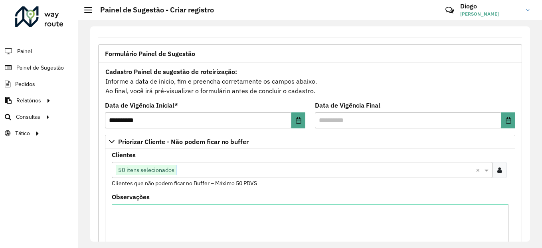 This screenshot has width=542, height=248. I want to click on span: Relatórios, so click(29, 100).